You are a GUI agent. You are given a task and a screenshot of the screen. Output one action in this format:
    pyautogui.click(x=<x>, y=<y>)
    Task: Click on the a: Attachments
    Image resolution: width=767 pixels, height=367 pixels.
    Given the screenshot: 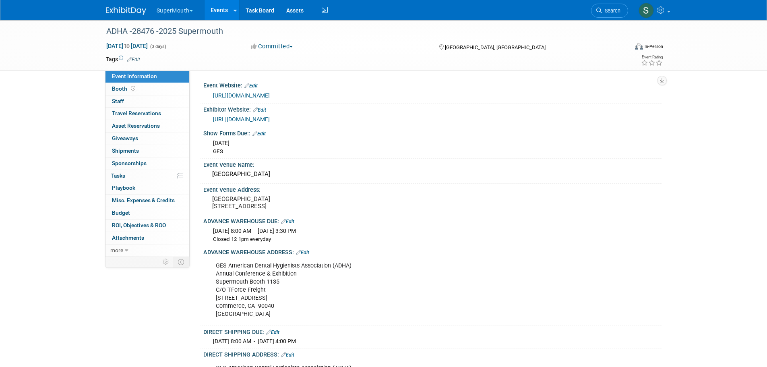 What is the action you would take?
    pyautogui.click(x=147, y=238)
    